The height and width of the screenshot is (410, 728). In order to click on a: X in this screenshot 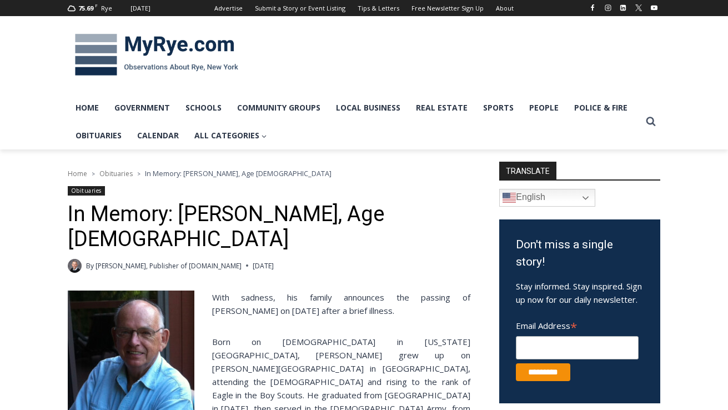, I will do `click(639, 8)`.